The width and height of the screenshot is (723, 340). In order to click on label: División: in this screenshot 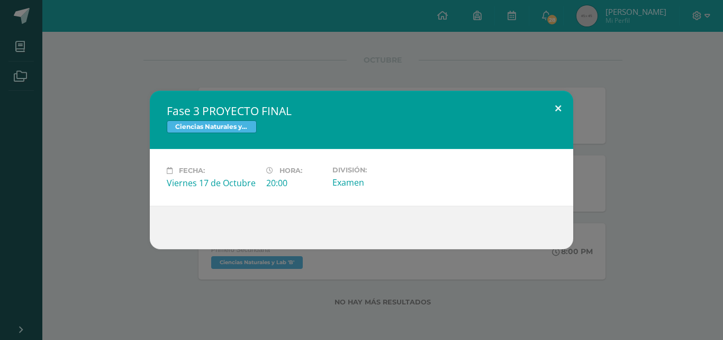, I will do `click(378, 169)`.